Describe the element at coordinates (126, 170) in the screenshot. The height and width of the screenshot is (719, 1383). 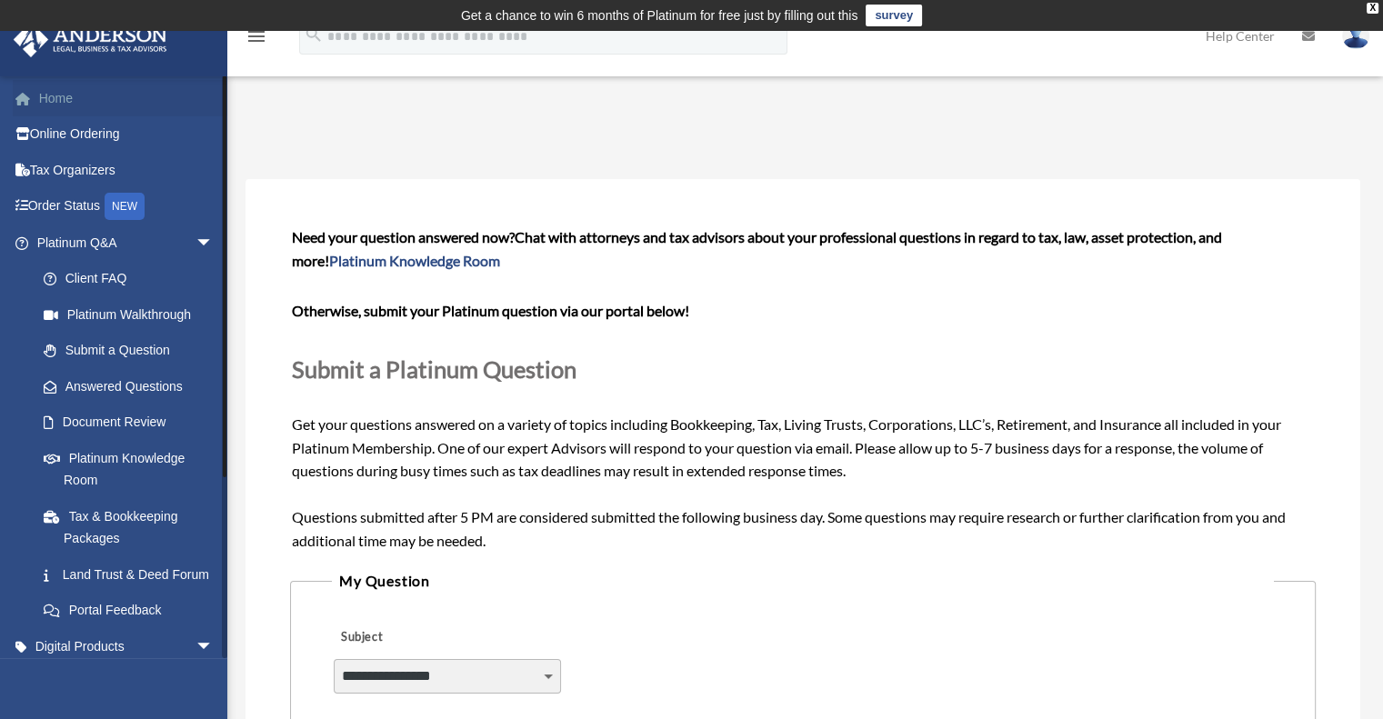
I see `a: Tax Organizers` at that location.